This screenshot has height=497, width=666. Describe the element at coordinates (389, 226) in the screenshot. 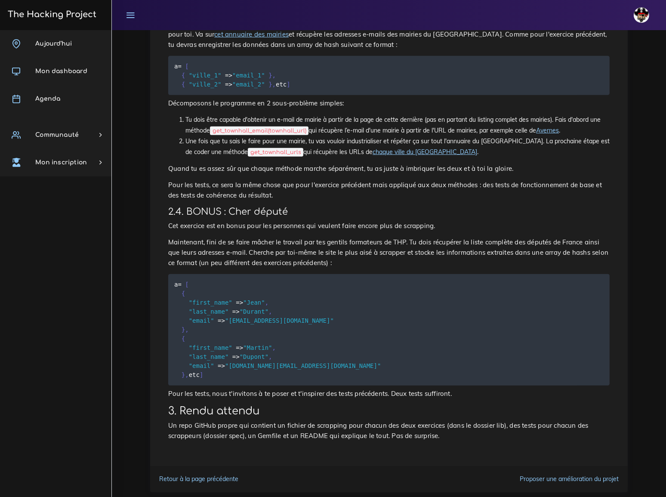

I see `p: Cet exercice est en bonus pour les personnes qui veulent faire encore plus de scrapping.` at that location.